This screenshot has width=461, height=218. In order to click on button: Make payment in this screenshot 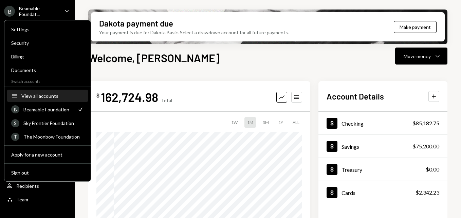, I will do `click(415, 27)`.